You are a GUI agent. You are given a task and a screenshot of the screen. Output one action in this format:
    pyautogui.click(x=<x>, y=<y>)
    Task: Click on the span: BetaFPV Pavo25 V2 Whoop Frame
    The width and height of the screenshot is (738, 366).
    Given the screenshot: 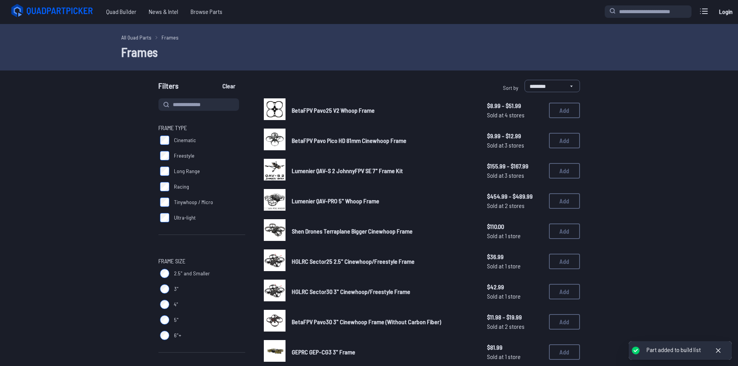 What is the action you would take?
    pyautogui.click(x=333, y=110)
    